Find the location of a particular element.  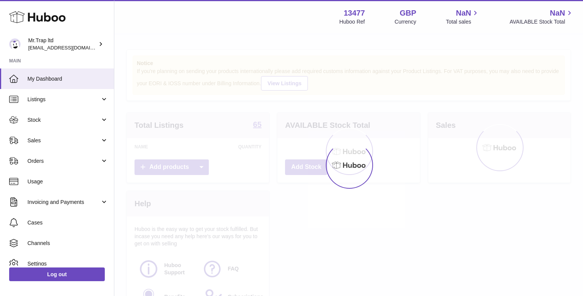

span: Sales is located at coordinates (64, 141).